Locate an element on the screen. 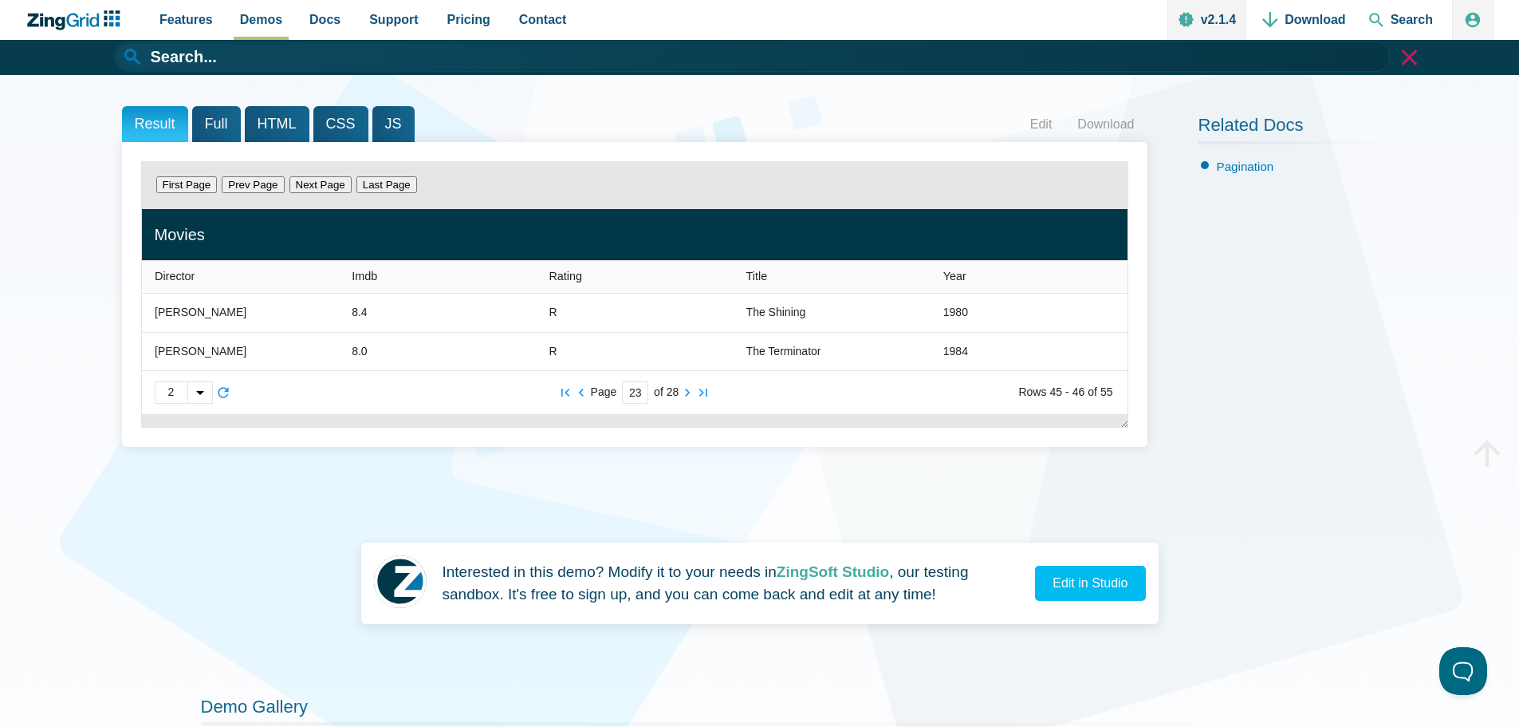 This screenshot has height=727, width=1519. a: Pagination is located at coordinates (1246, 166).